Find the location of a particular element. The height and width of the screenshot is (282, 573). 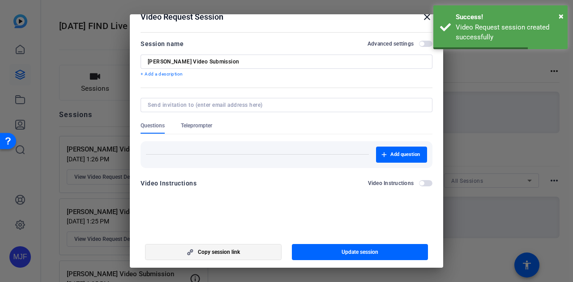

div: Video Request Session is located at coordinates (286, 17).